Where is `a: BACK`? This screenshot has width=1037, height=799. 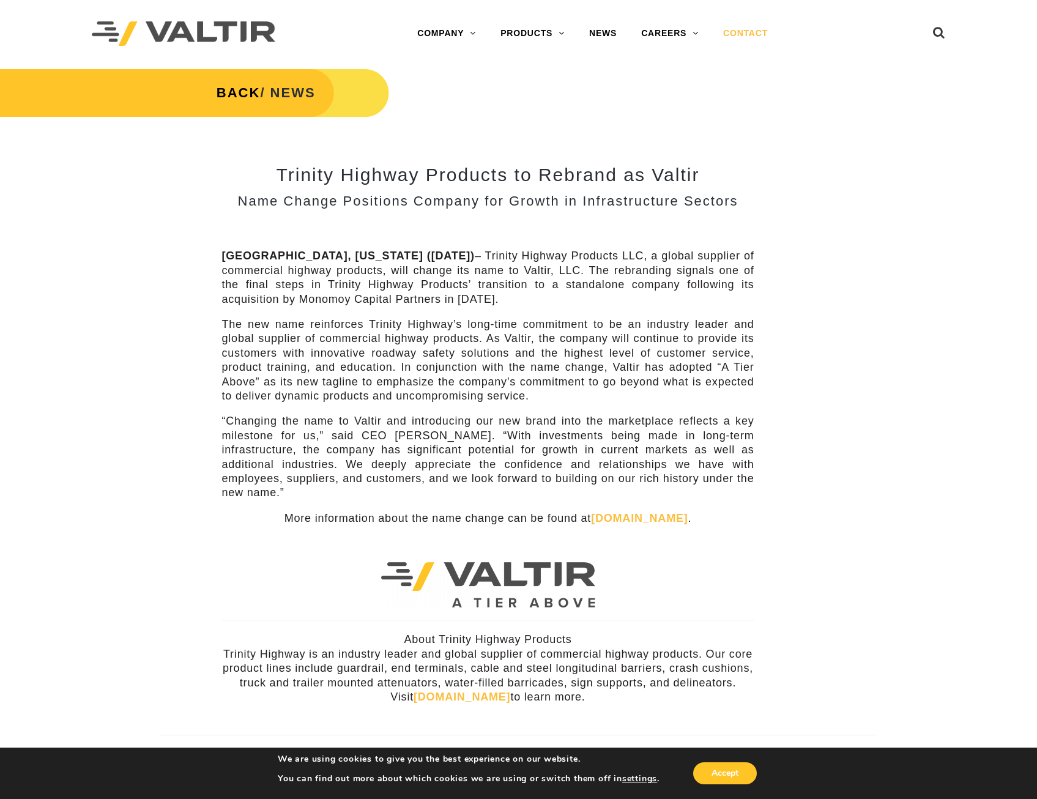 a: BACK is located at coordinates (239, 92).